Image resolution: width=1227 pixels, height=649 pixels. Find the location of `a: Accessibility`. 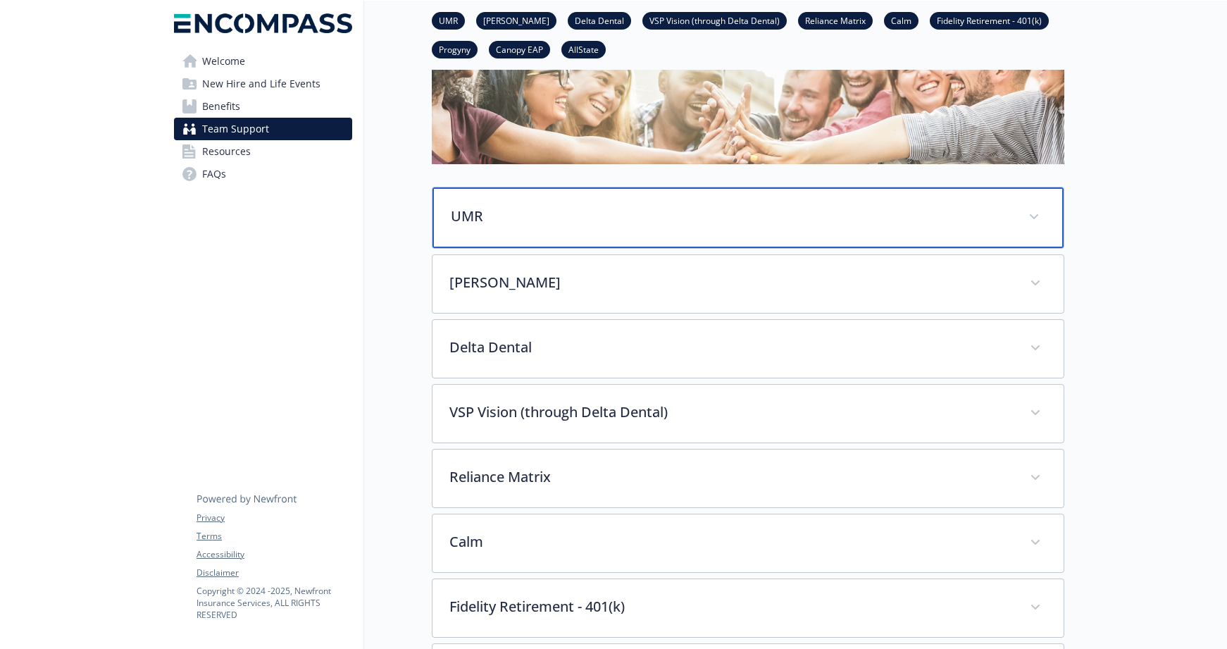

a: Accessibility is located at coordinates (274, 554).